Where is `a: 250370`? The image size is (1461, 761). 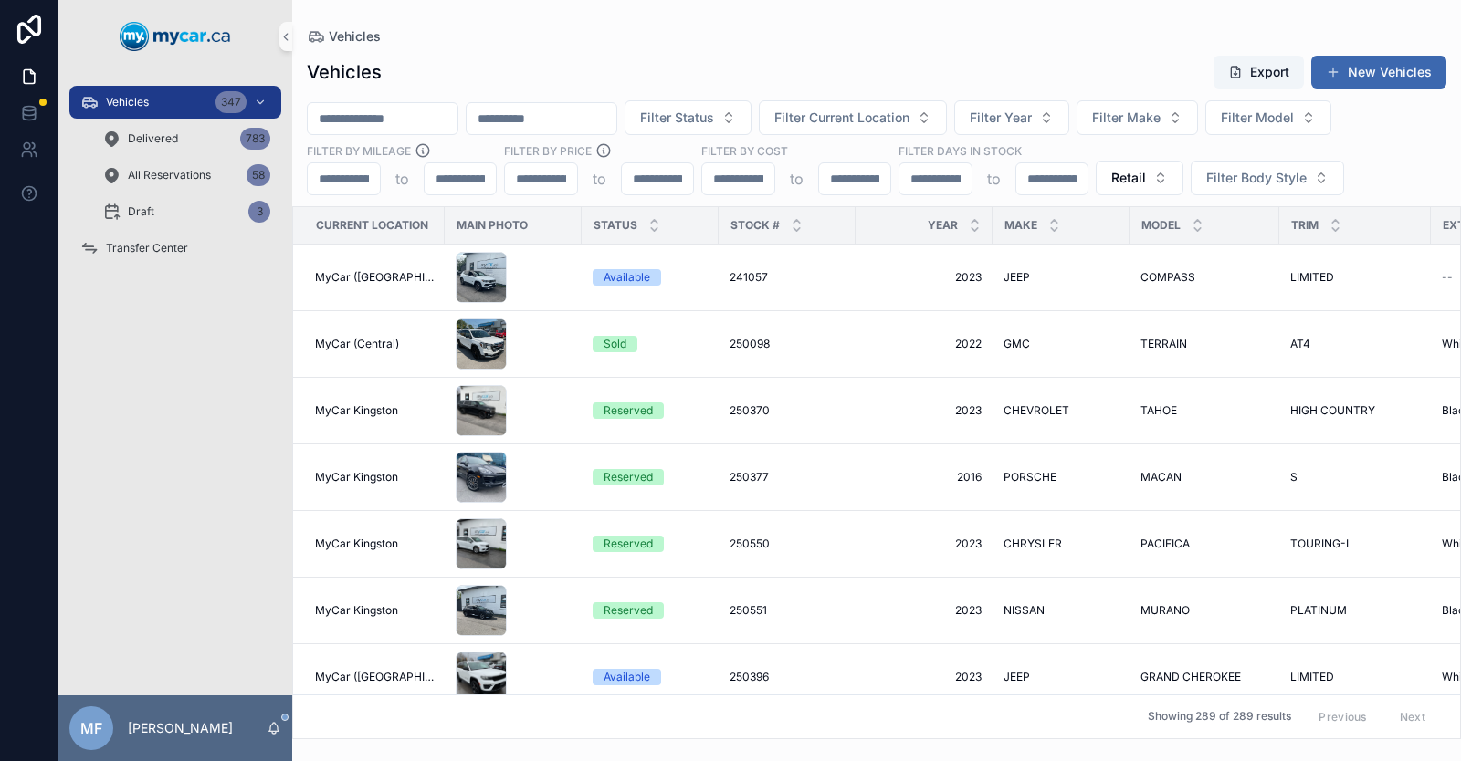
a: 250370 is located at coordinates (787, 411).